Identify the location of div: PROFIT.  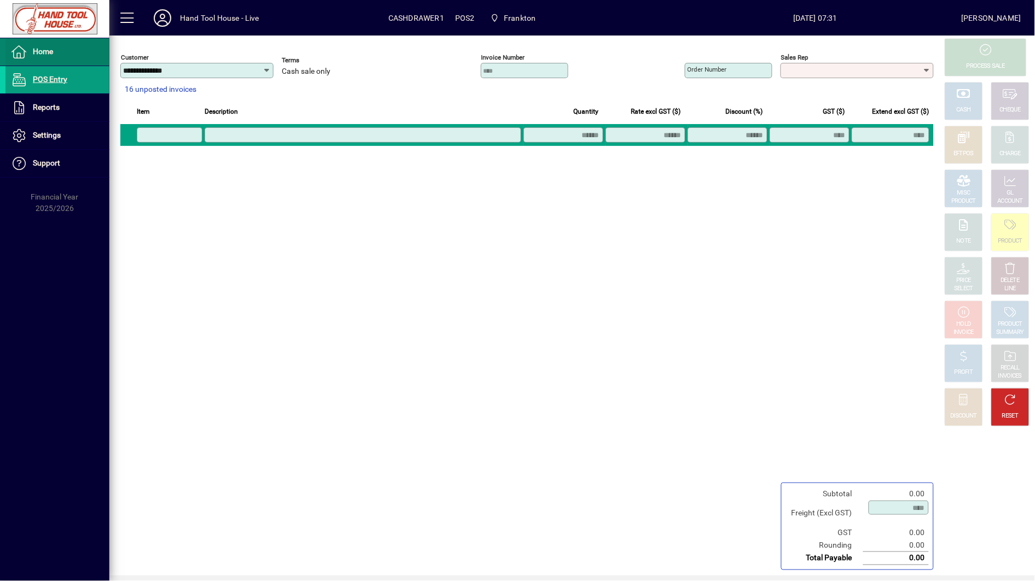
(964, 372).